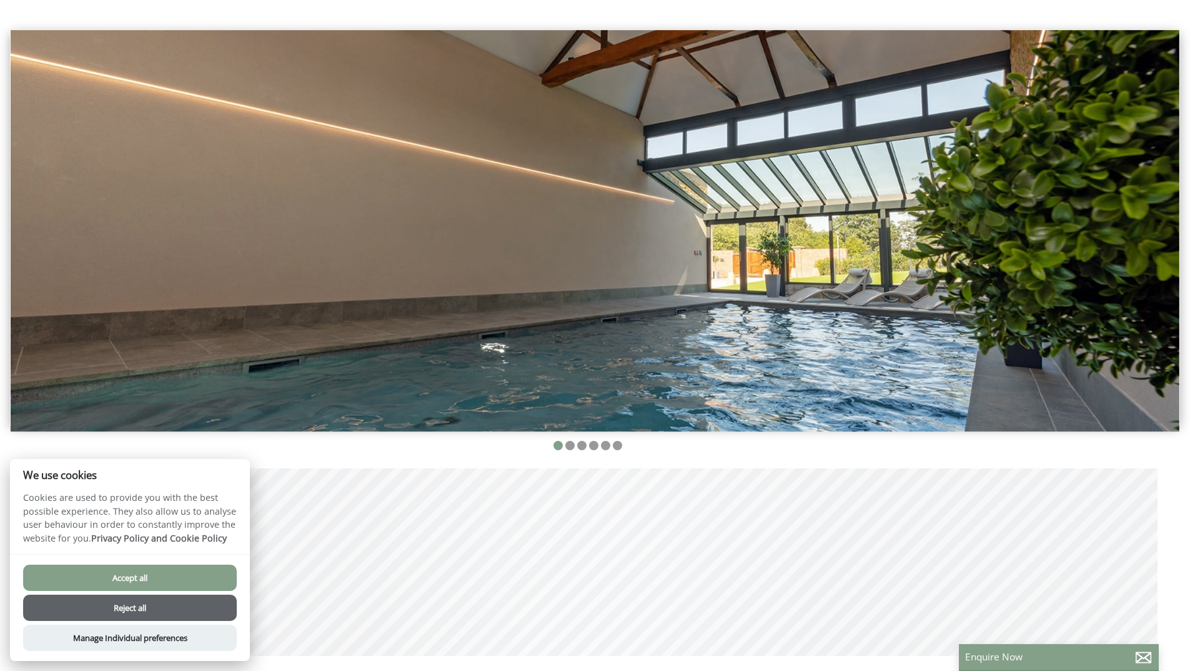 Image resolution: width=1190 pixels, height=671 pixels. What do you see at coordinates (130, 522) in the screenshot?
I see `p: Cookies are used to provide you with the best possible experience. They also allow us to analyse ...` at bounding box center [130, 522].